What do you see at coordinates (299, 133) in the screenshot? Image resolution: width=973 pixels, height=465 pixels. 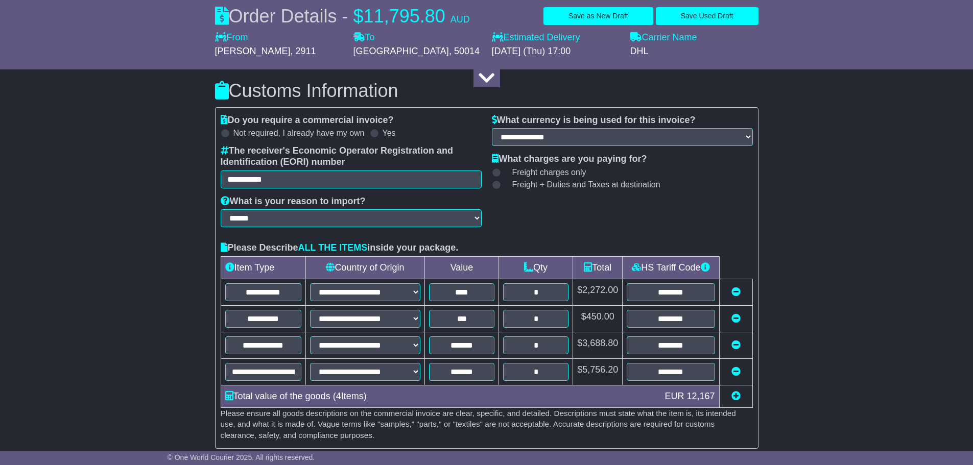 I see `label: Not required, I already have my own` at bounding box center [299, 133].